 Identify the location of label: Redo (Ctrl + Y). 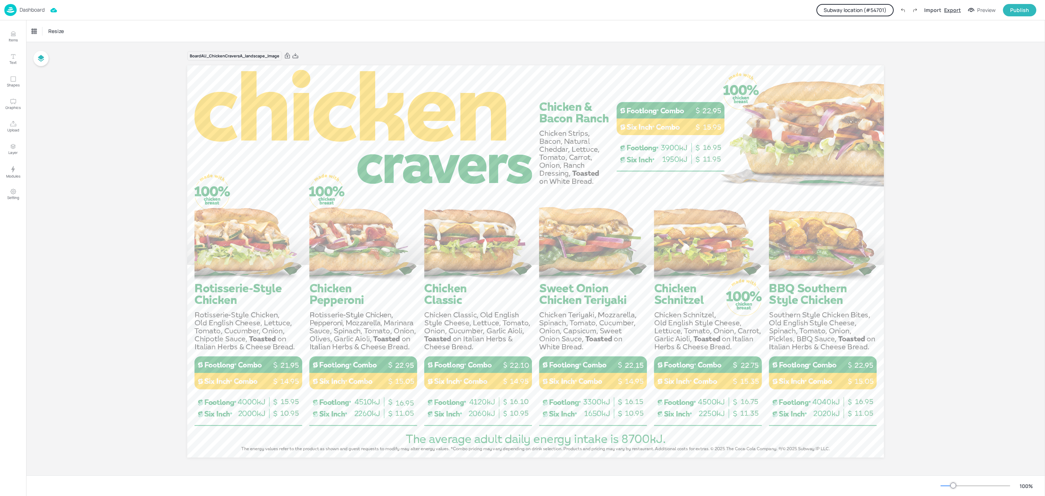
(915, 10).